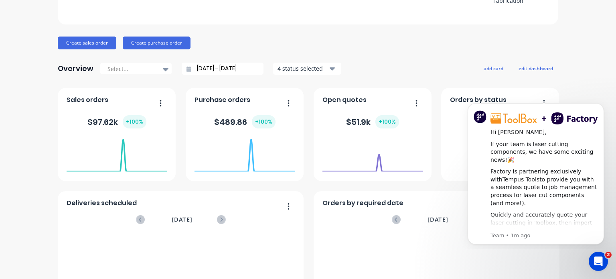 The height and width of the screenshot is (279, 616). I want to click on div: $ 97.62k, so click(117, 122).